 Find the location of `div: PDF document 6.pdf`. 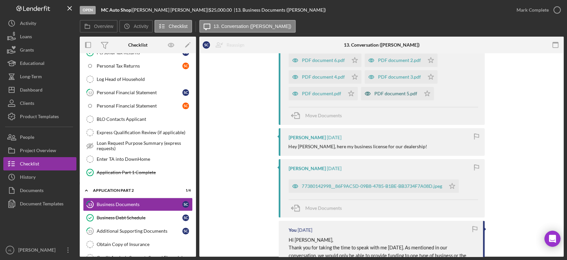

div: PDF document 6.pdf is located at coordinates (323, 60).